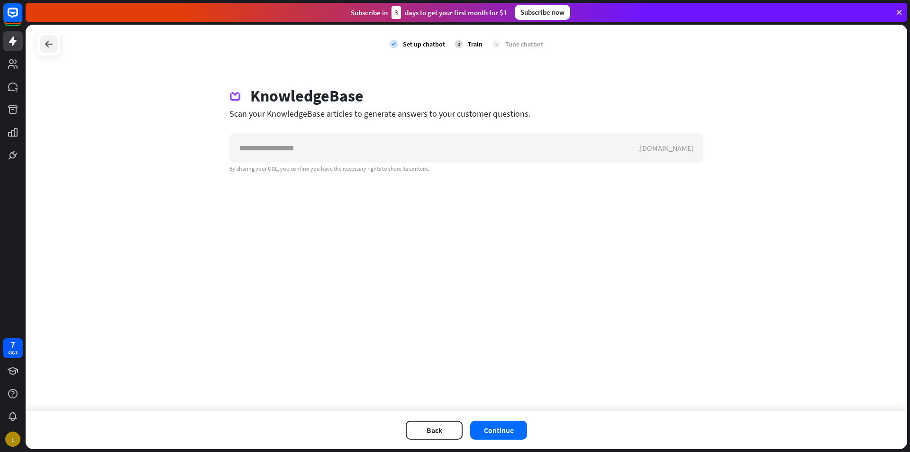 This screenshot has height=452, width=910. I want to click on button: Back, so click(434, 430).